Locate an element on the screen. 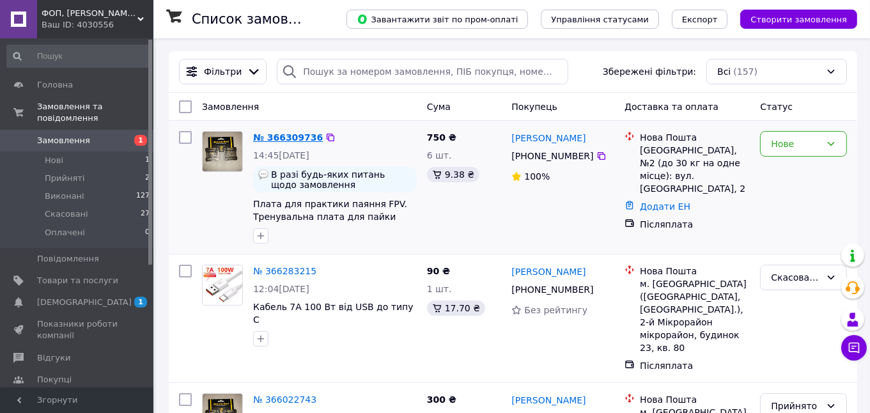 The height and width of the screenshot is (413, 870). button: Завантажити звіт по пром-оплаті is located at coordinates (437, 19).